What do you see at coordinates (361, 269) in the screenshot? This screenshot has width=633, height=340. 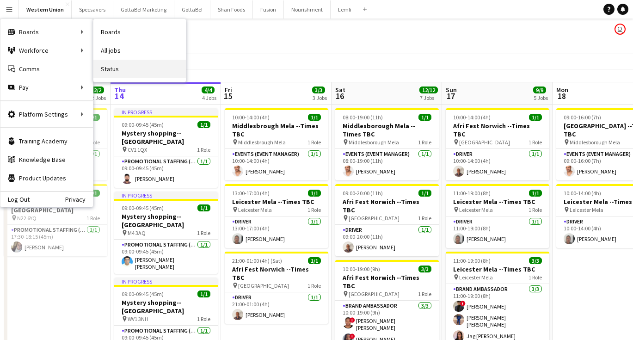 I see `span: 10:00-19:00 (9h)` at bounding box center [361, 269].